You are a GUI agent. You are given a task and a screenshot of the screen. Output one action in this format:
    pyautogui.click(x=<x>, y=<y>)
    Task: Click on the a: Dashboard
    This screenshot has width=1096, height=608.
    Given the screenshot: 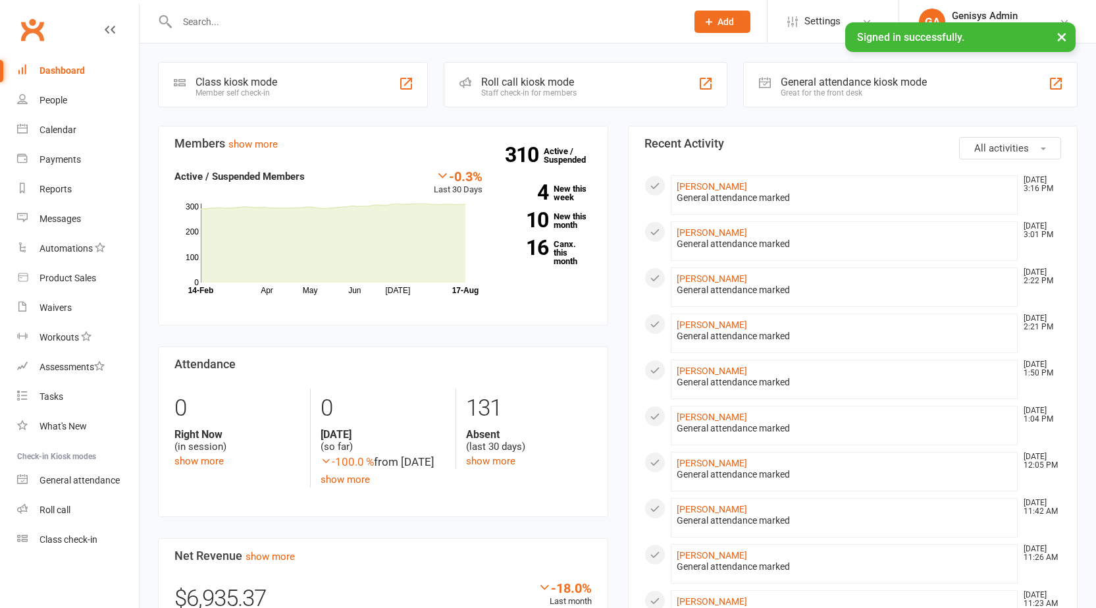 What is the action you would take?
    pyautogui.click(x=78, y=70)
    